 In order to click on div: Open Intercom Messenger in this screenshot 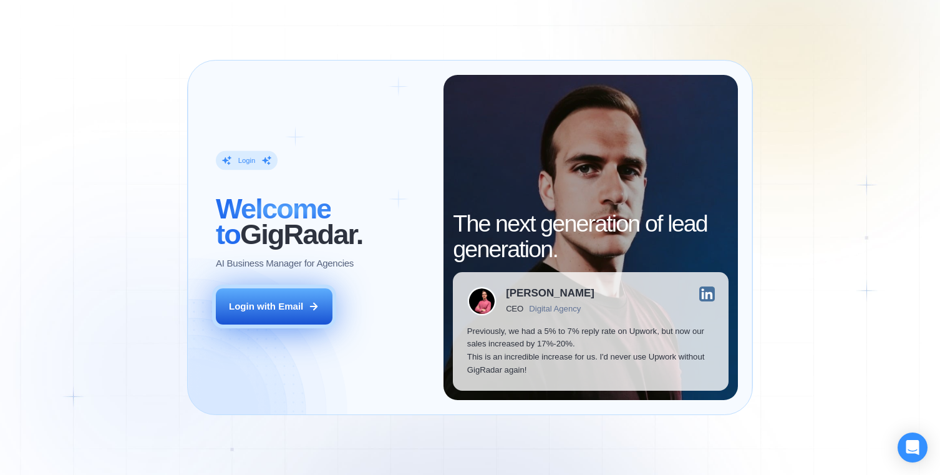, I will do `click(913, 447)`.